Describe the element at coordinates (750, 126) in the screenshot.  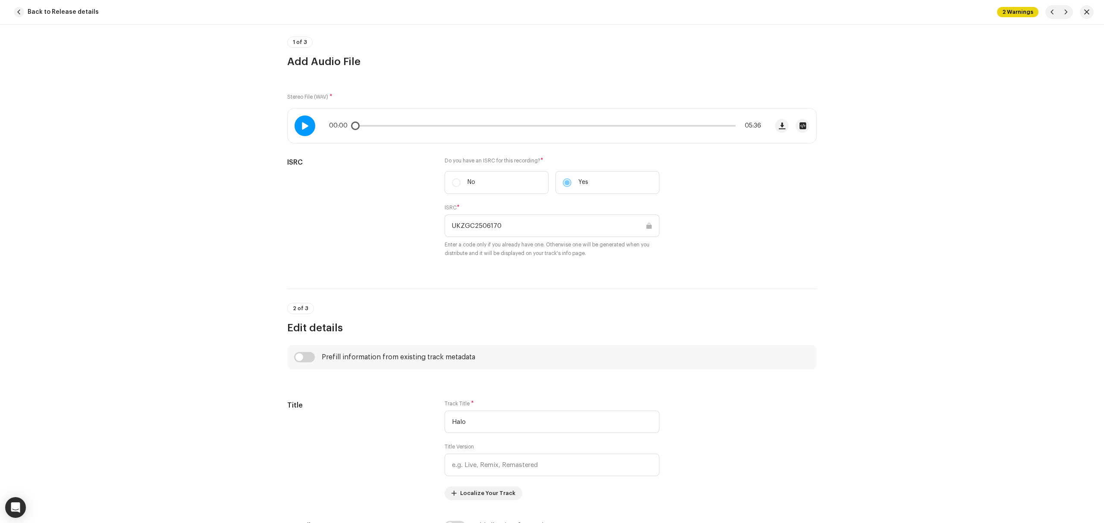
I see `span: 05:36` at that location.